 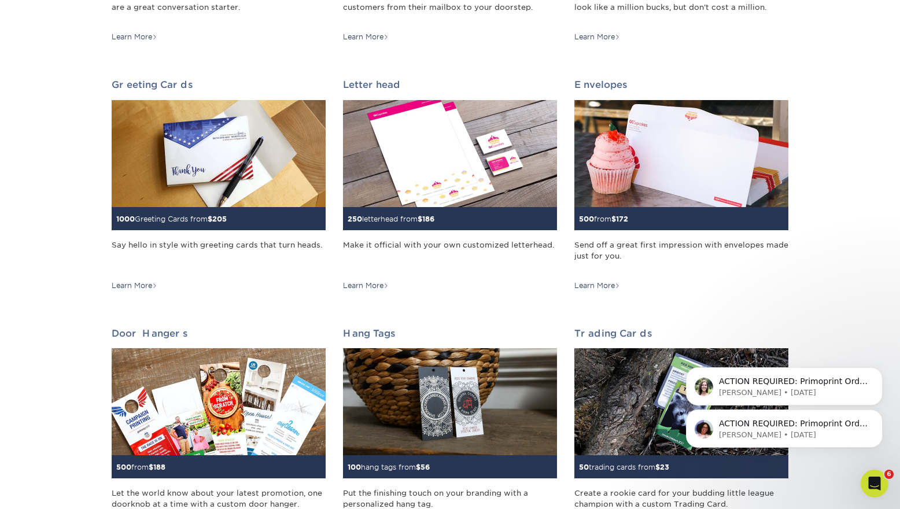 I want to click on h2: Envelopes, so click(x=681, y=84).